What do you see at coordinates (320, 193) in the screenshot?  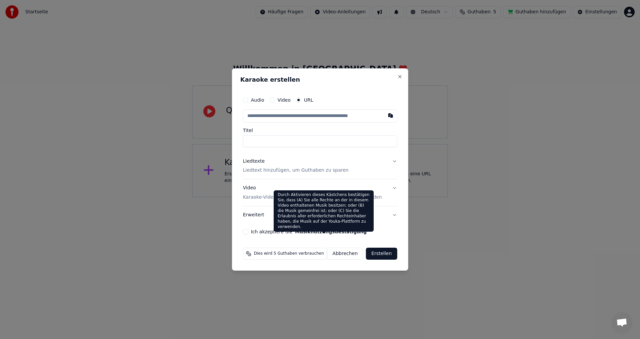 I see `button: VideoKaraoke-Video anpassen: Bild, Video oder Farbe verwenden` at bounding box center [320, 193].